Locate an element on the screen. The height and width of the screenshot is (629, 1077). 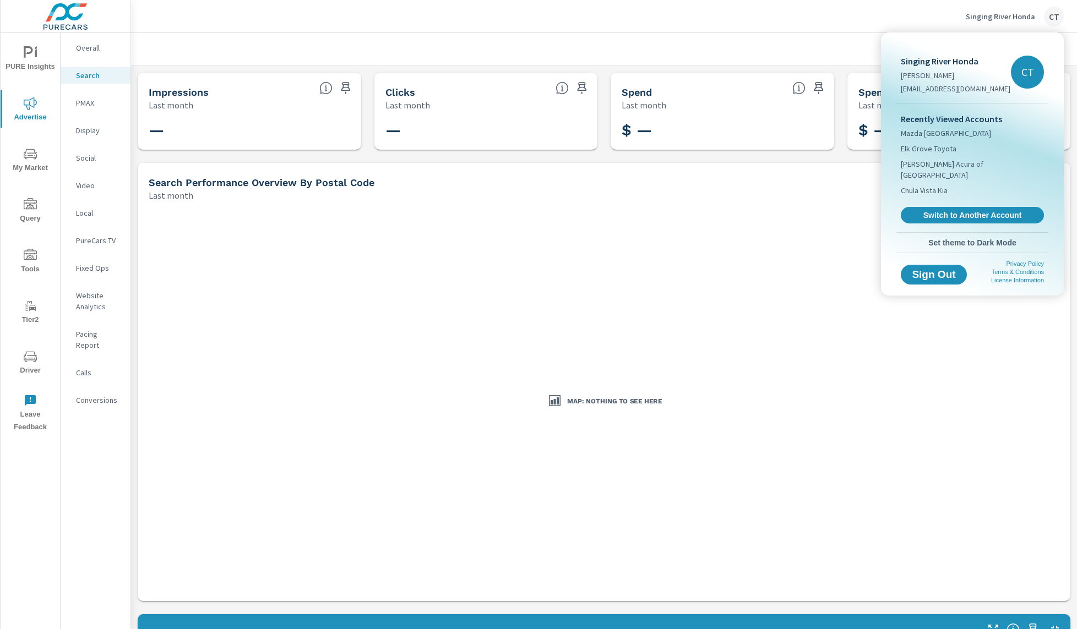
a: Privacy Policy is located at coordinates (1025, 264).